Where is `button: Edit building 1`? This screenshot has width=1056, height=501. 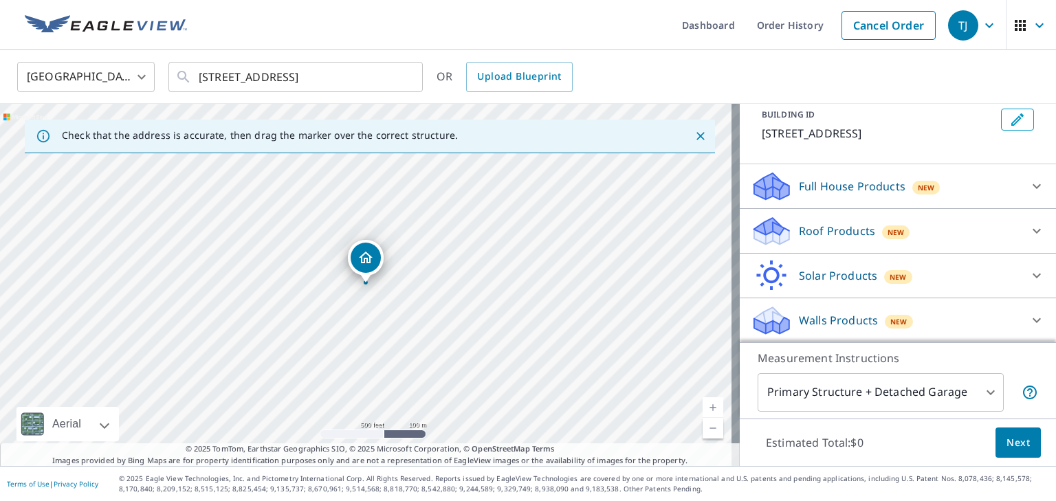
button: Edit building 1 is located at coordinates (1018, 120).